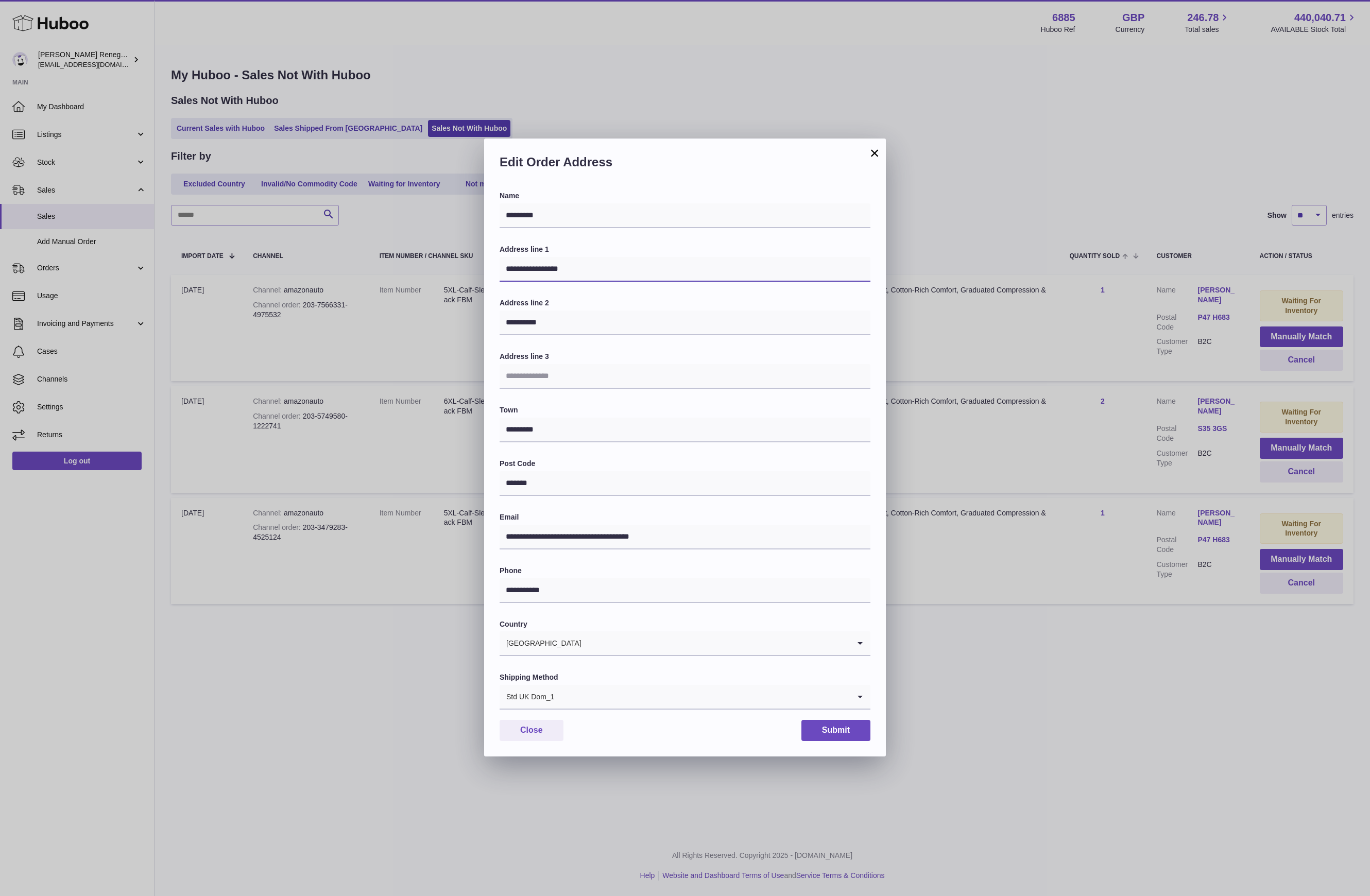  Describe the element at coordinates (21, 31) in the screenshot. I see `img: website_grey.svg` at that location.